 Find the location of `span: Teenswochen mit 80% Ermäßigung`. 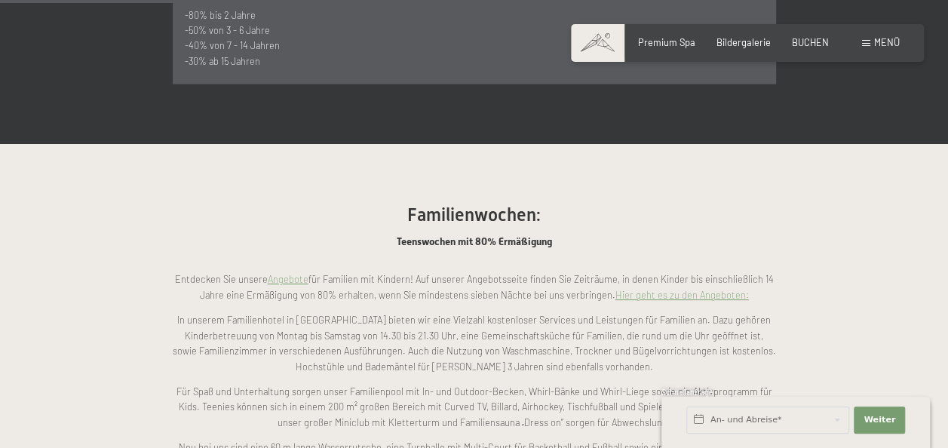

span: Teenswochen mit 80% Ermäßigung is located at coordinates (475, 241).